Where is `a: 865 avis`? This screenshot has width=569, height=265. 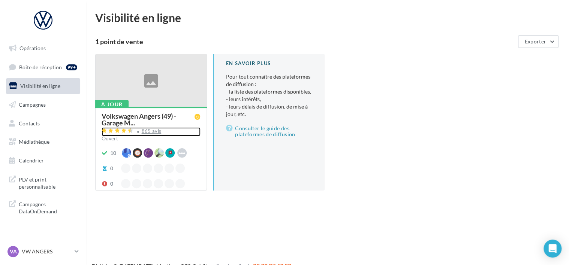 a: 865 avis is located at coordinates (151, 132).